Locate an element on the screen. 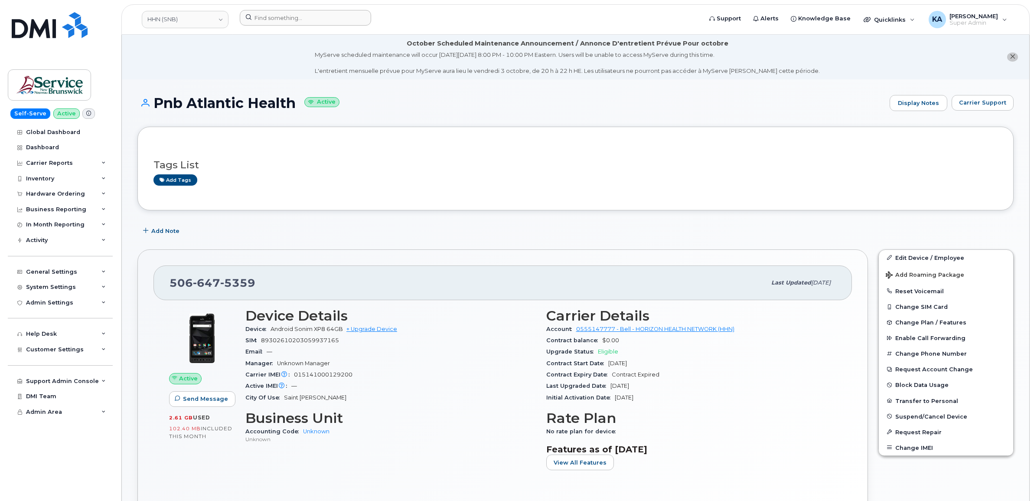  span: Upgrade Status is located at coordinates (572, 351).